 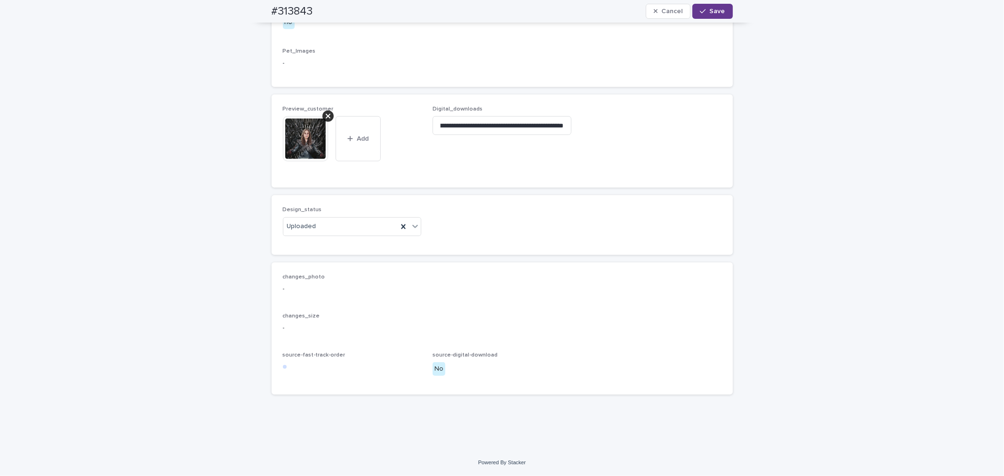 I want to click on span: changes_photo, so click(x=304, y=277).